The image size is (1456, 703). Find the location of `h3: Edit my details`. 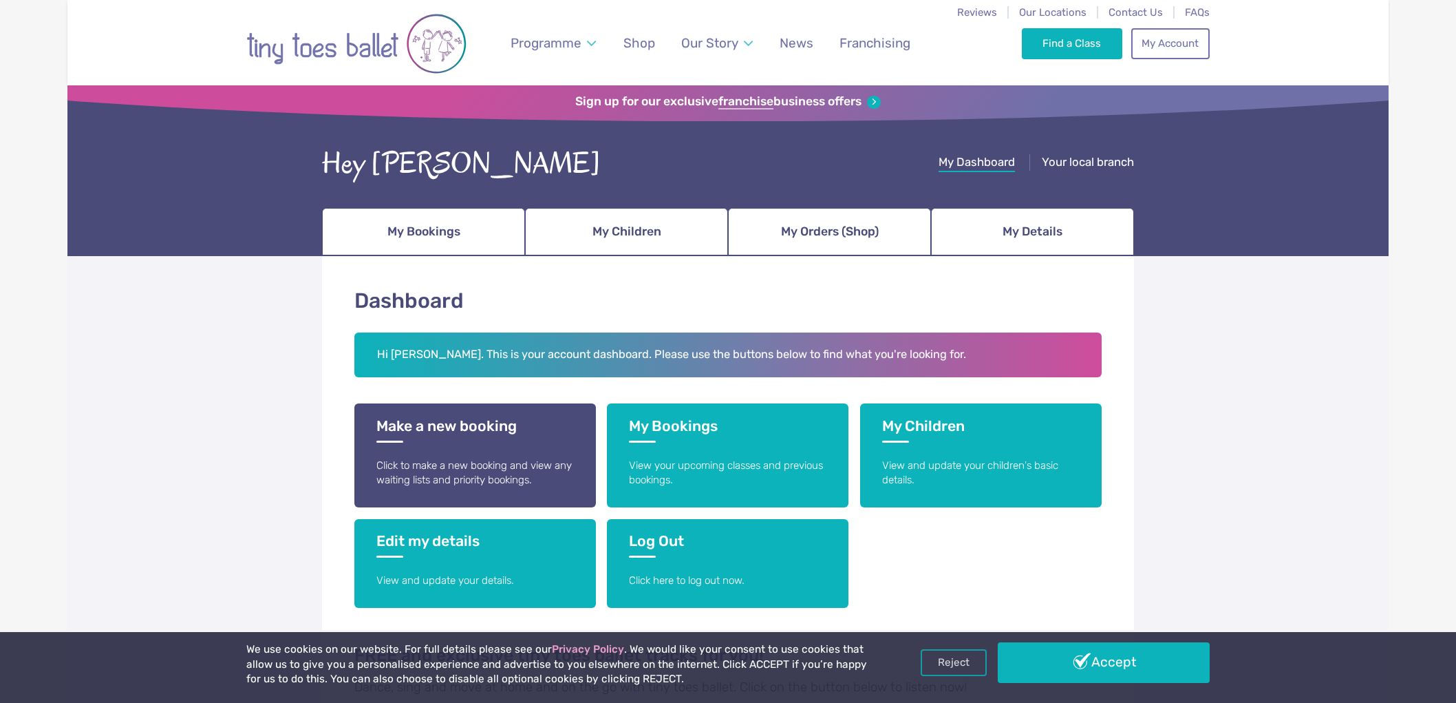

h3: Edit my details is located at coordinates (475, 544).